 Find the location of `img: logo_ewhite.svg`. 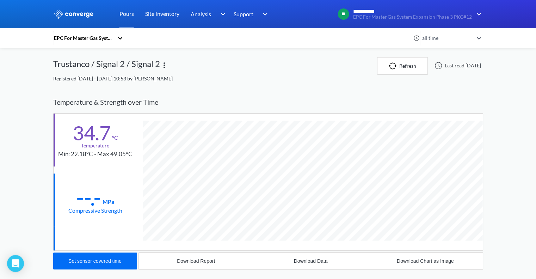

img: logo_ewhite.svg is located at coordinates (74, 14).